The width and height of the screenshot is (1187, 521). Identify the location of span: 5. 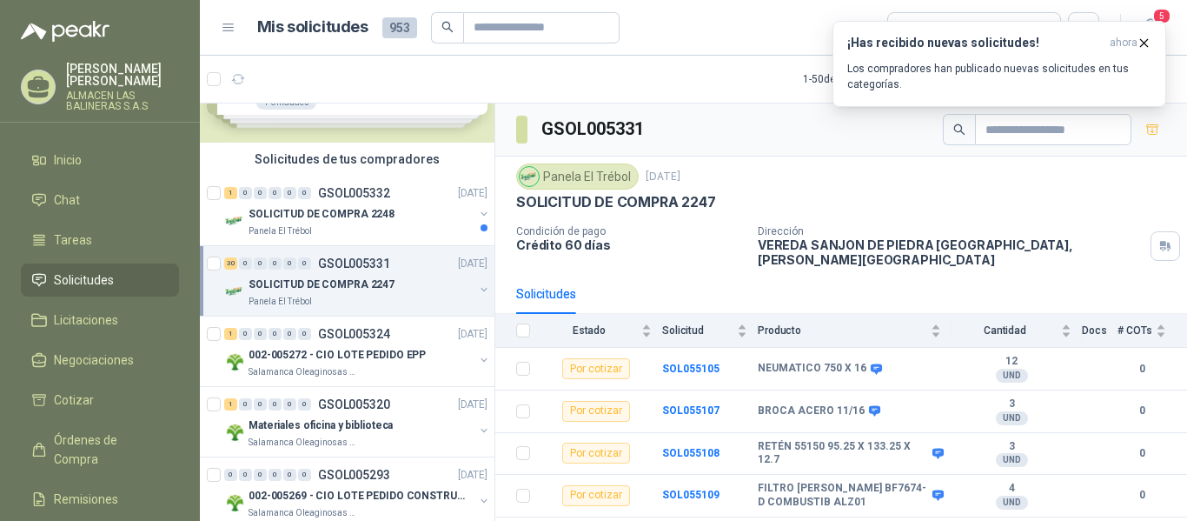
(1162, 16).